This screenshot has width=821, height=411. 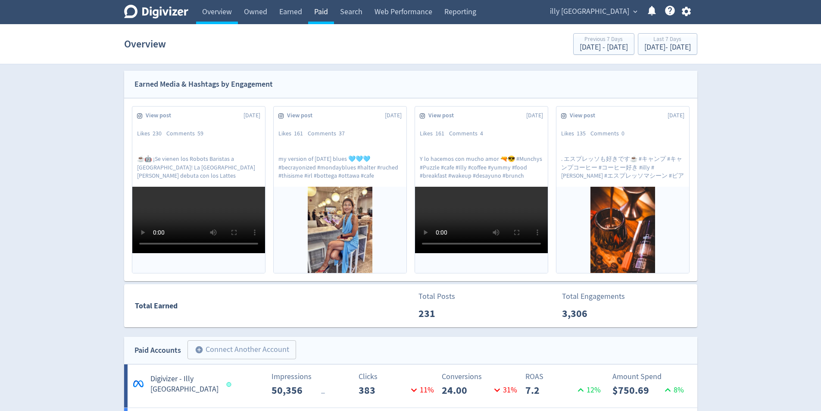 I want to click on p: Impressions, so click(x=310, y=376).